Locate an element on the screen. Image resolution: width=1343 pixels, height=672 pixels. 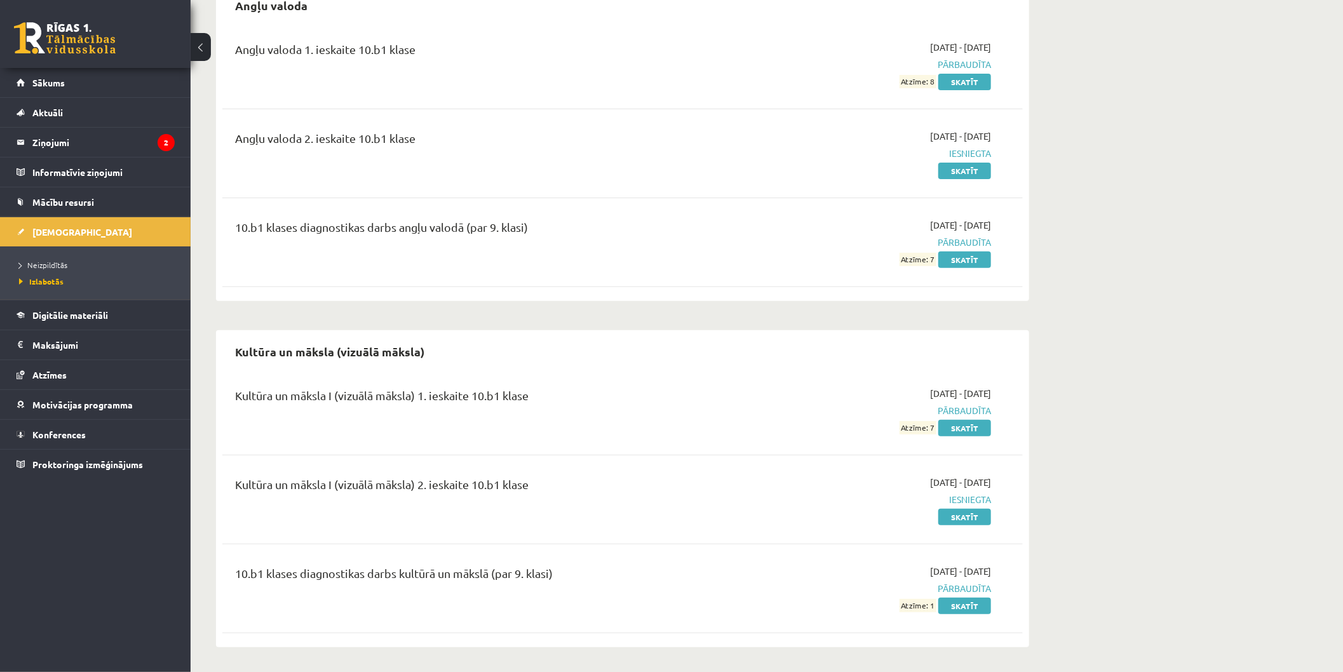
span: Motivācijas programma is located at coordinates (83, 405).